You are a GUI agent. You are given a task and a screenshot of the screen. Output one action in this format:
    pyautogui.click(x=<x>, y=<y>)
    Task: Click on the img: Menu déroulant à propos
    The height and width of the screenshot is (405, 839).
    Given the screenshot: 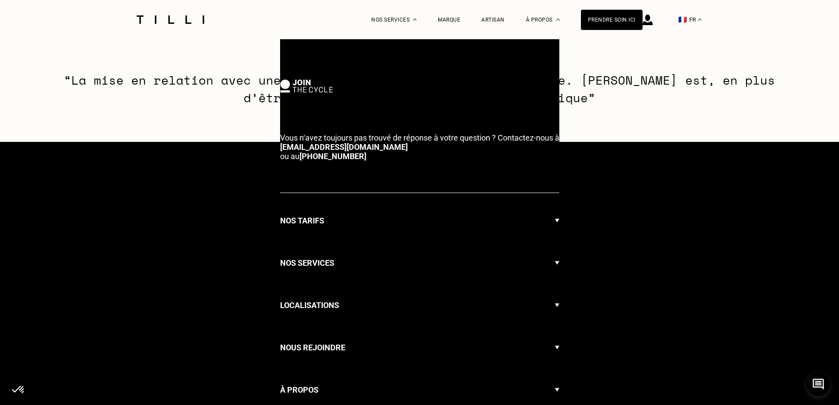 What is the action you would take?
    pyautogui.click(x=558, y=19)
    